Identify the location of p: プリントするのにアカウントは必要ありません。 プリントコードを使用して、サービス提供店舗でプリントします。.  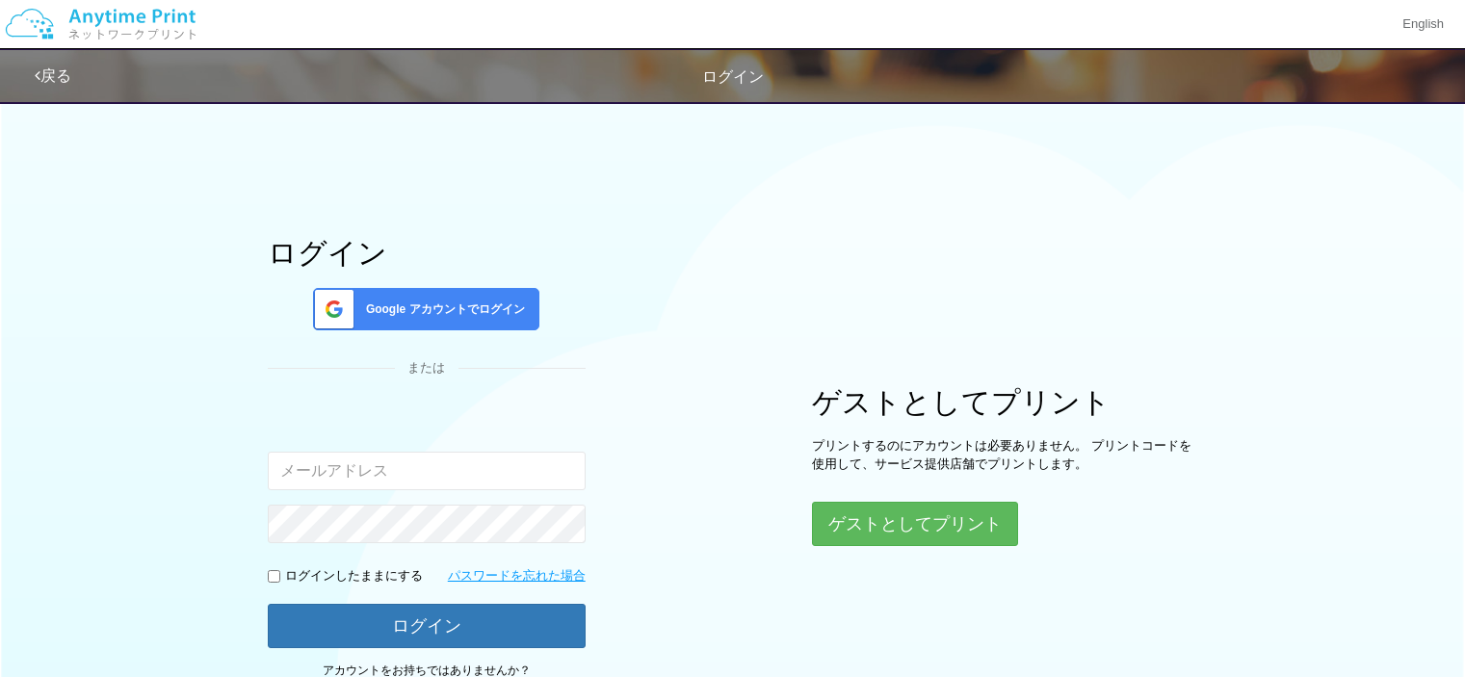
(1004, 455).